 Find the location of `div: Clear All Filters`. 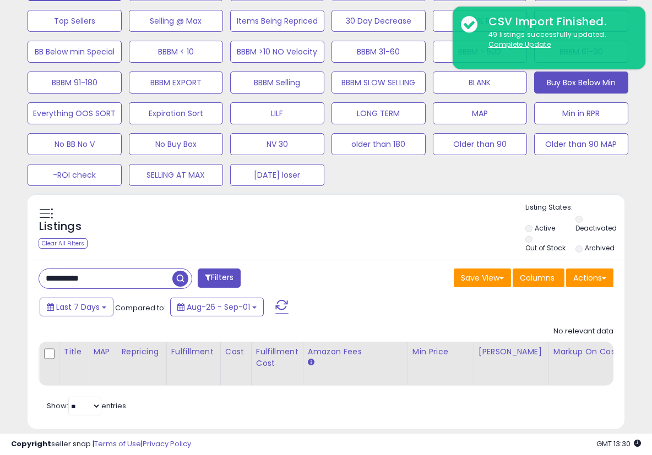

div: Clear All Filters is located at coordinates (63, 243).